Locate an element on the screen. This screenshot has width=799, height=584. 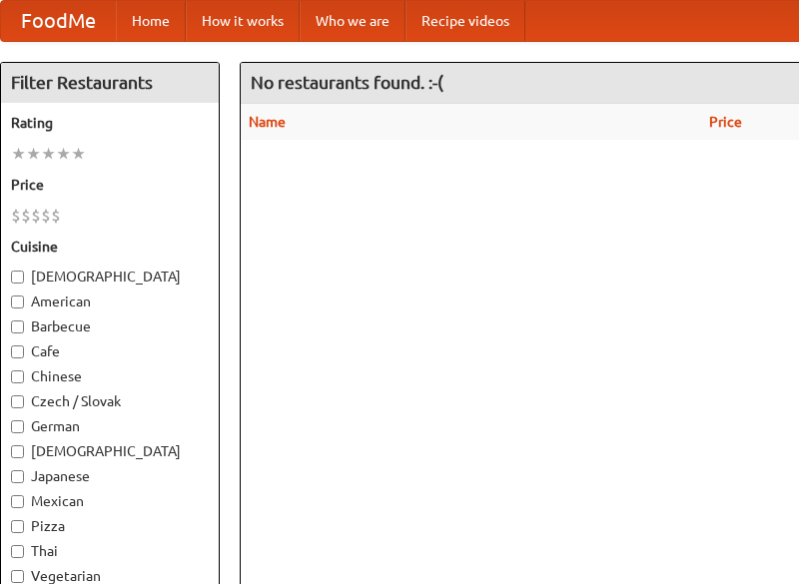
label: Thai is located at coordinates (110, 551).